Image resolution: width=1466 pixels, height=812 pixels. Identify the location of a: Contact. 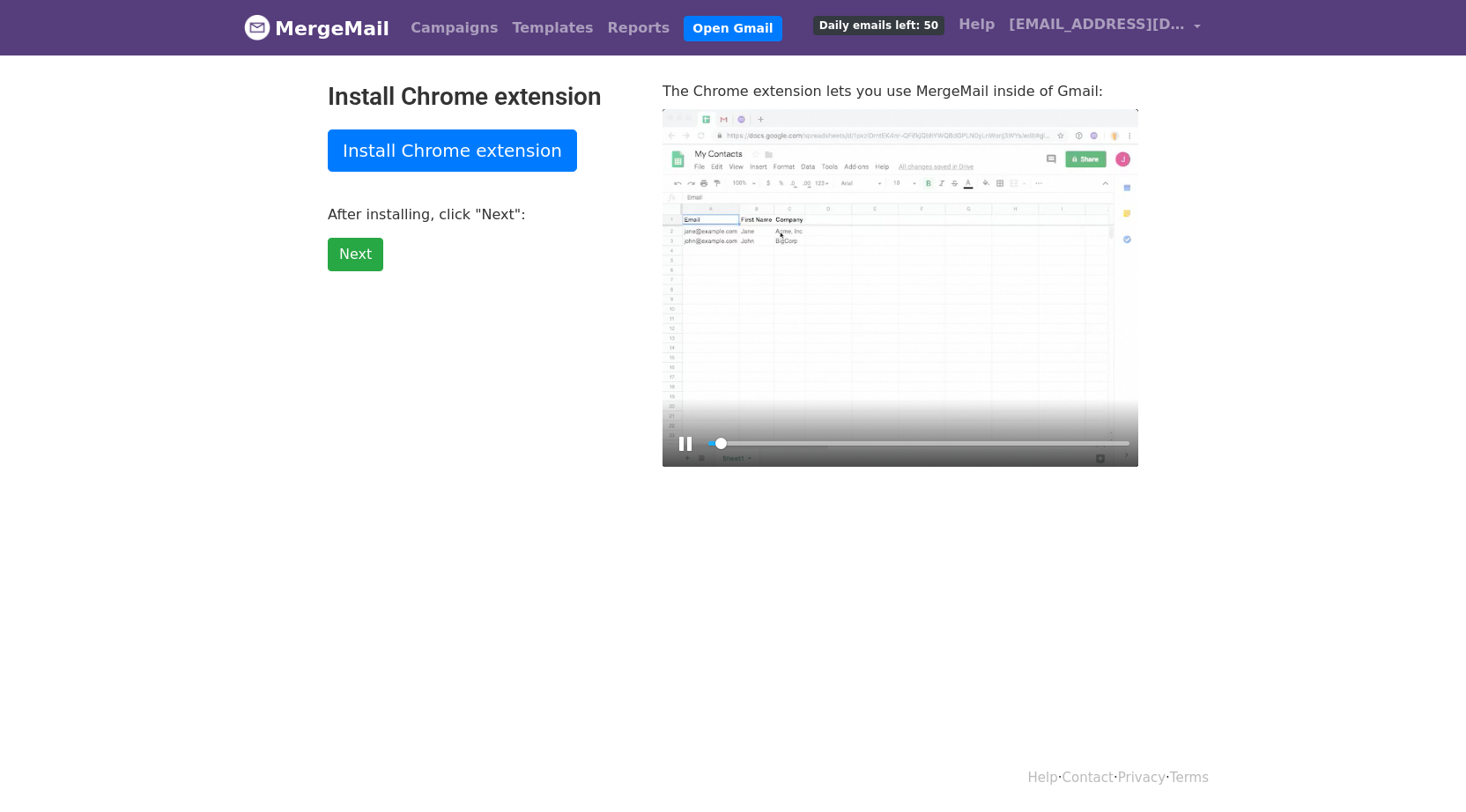
(1088, 777).